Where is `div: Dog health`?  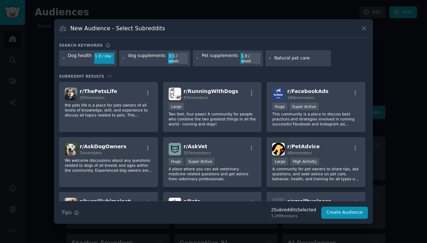
div: Dog health is located at coordinates (80, 58).